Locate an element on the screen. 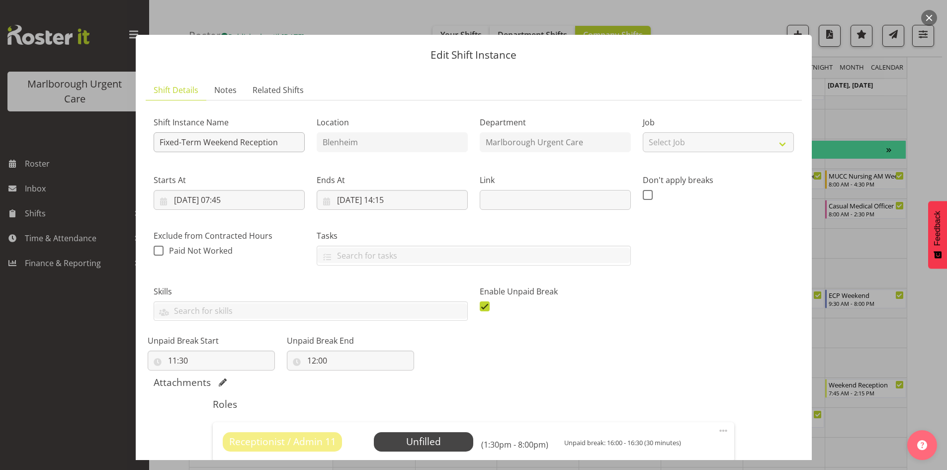 Image resolution: width=947 pixels, height=470 pixels. label: Link is located at coordinates (555, 180).